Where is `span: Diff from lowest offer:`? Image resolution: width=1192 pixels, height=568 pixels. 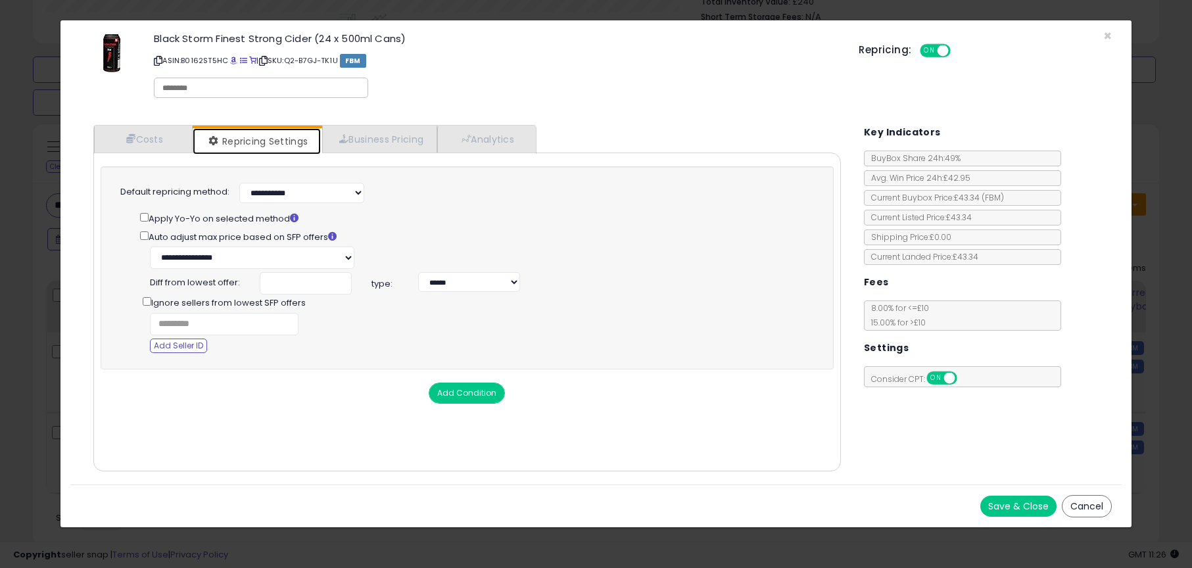 span: Diff from lowest offer: is located at coordinates (195, 281).